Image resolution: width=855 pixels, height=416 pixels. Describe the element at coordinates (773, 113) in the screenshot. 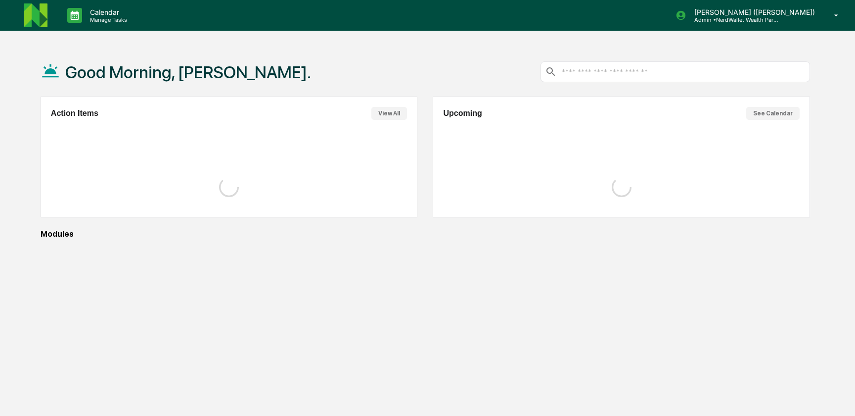

I see `a: See Calendar` at that location.